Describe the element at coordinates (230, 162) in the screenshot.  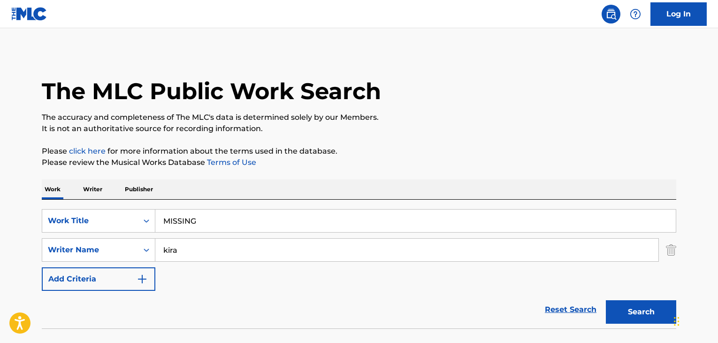
I see `a: Terms of Use` at that location.